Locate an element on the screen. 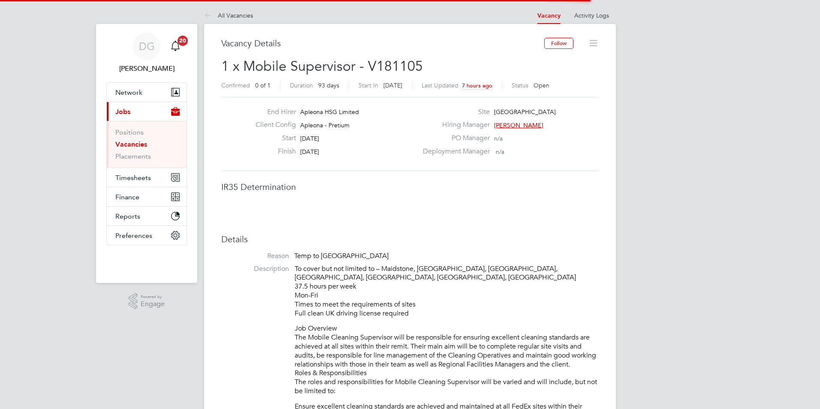 Image resolution: width=820 pixels, height=409 pixels. span: Jobs is located at coordinates (123, 112).